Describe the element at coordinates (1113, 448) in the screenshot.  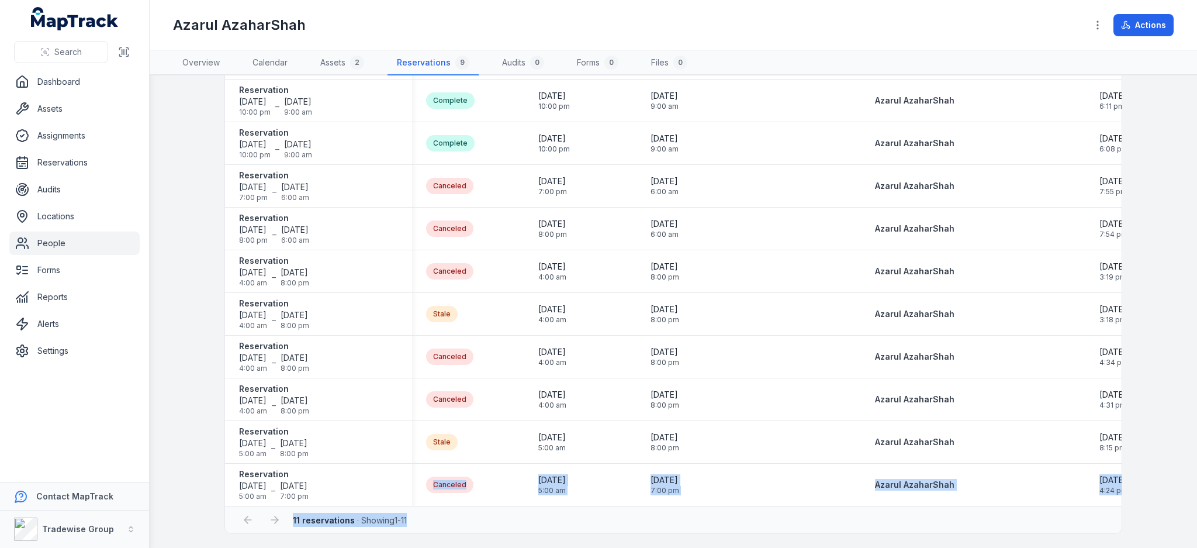
I see `span: 8:15 pm` at that location.